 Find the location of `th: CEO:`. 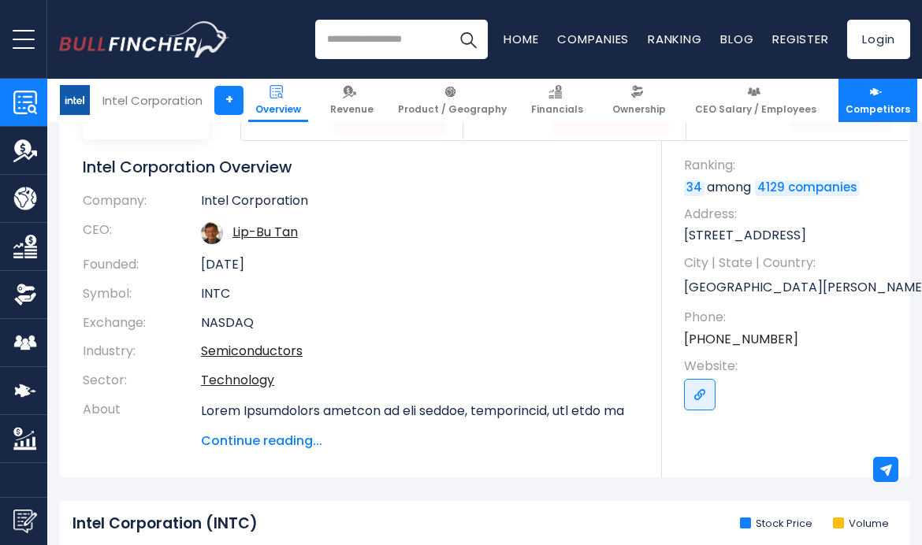

th: CEO: is located at coordinates (142, 233).